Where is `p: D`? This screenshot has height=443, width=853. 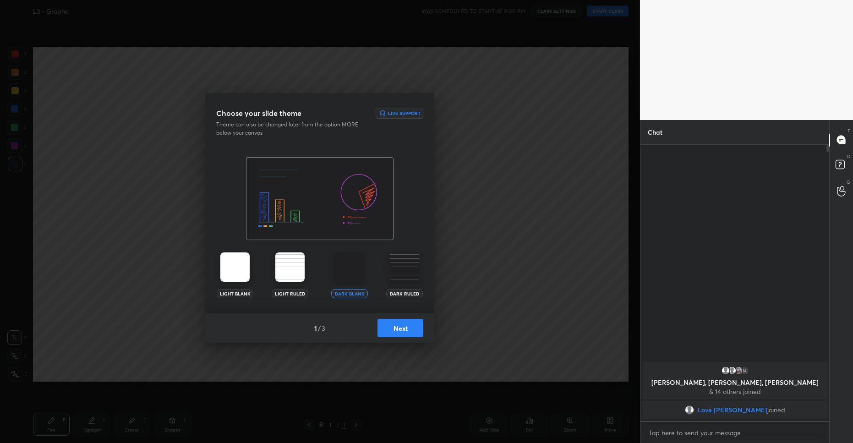 p: D is located at coordinates (848, 156).